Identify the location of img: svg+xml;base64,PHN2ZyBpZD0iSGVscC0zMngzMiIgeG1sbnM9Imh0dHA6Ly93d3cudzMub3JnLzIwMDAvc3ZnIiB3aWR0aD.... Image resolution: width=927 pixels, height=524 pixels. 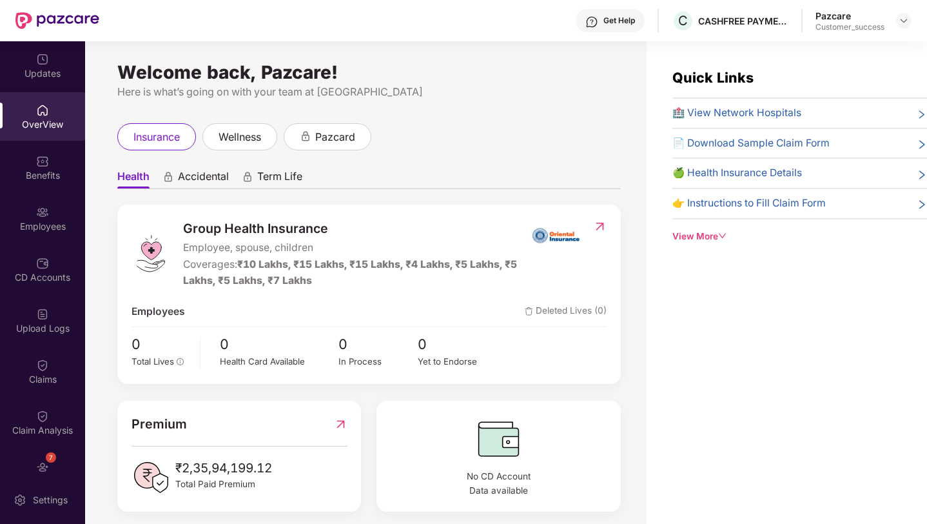
(592, 22).